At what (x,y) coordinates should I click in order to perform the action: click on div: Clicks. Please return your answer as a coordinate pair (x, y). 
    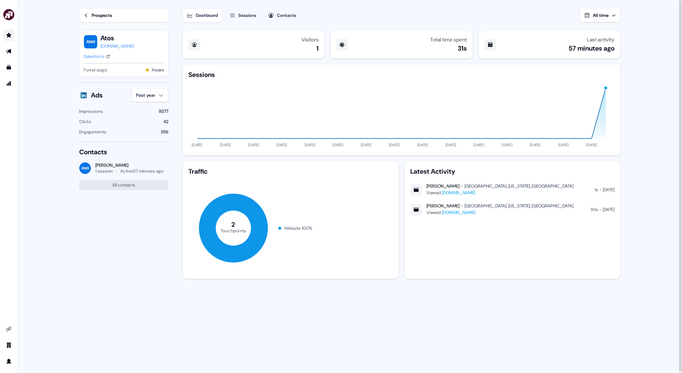
    Looking at the image, I should click on (85, 122).